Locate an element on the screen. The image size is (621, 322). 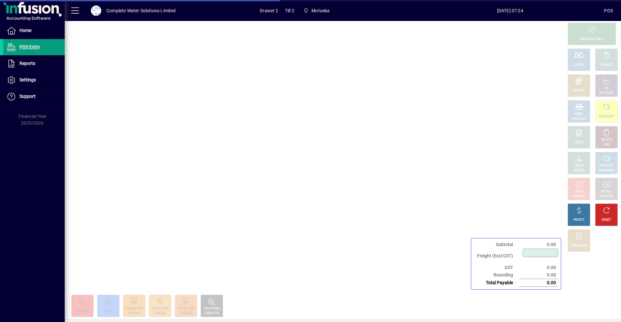
div: 9100125 is located at coordinates (134, 314).